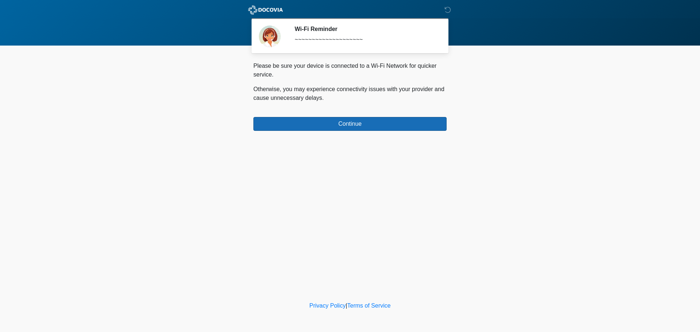 This screenshot has width=700, height=332. What do you see at coordinates (365, 29) in the screenshot?
I see `h2: Wi-Fi Reminder` at bounding box center [365, 29].